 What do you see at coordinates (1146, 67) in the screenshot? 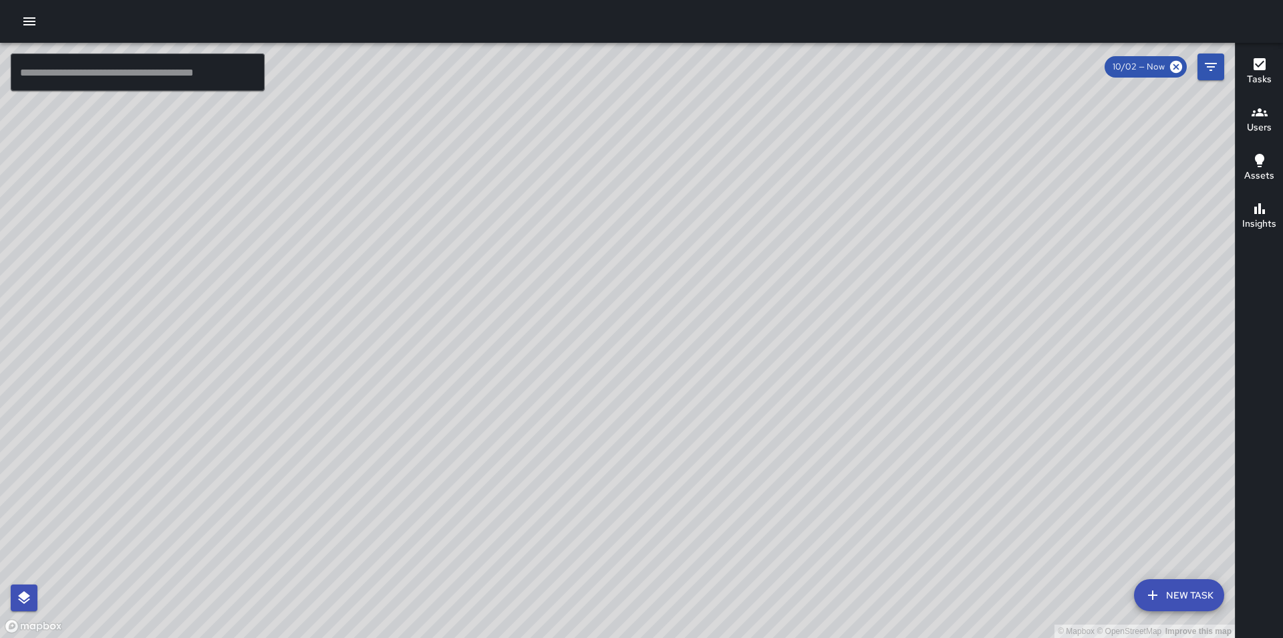
I see `div: 10/02 — Now` at bounding box center [1146, 67].